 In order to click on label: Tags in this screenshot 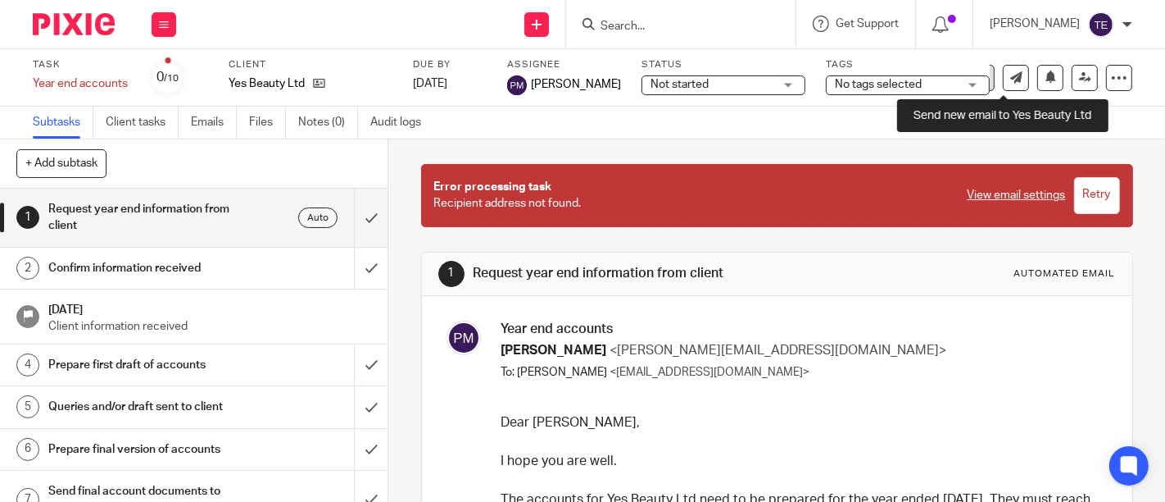, I will do `click(908, 65)`.